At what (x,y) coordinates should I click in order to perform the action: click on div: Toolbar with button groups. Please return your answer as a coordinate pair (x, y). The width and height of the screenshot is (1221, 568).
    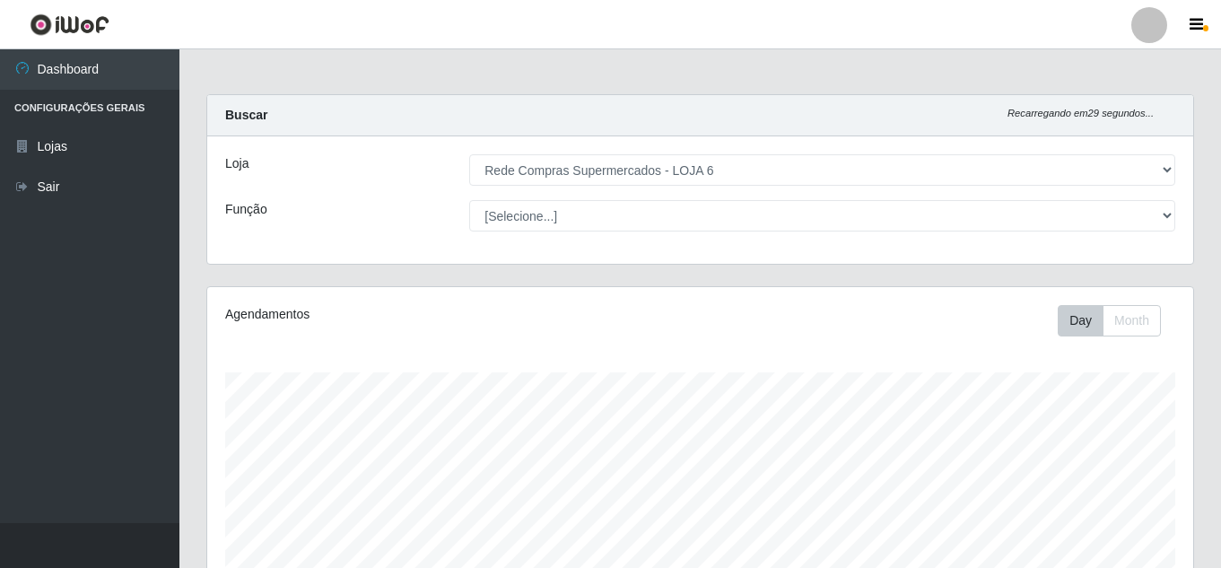
    Looking at the image, I should click on (1116, 320).